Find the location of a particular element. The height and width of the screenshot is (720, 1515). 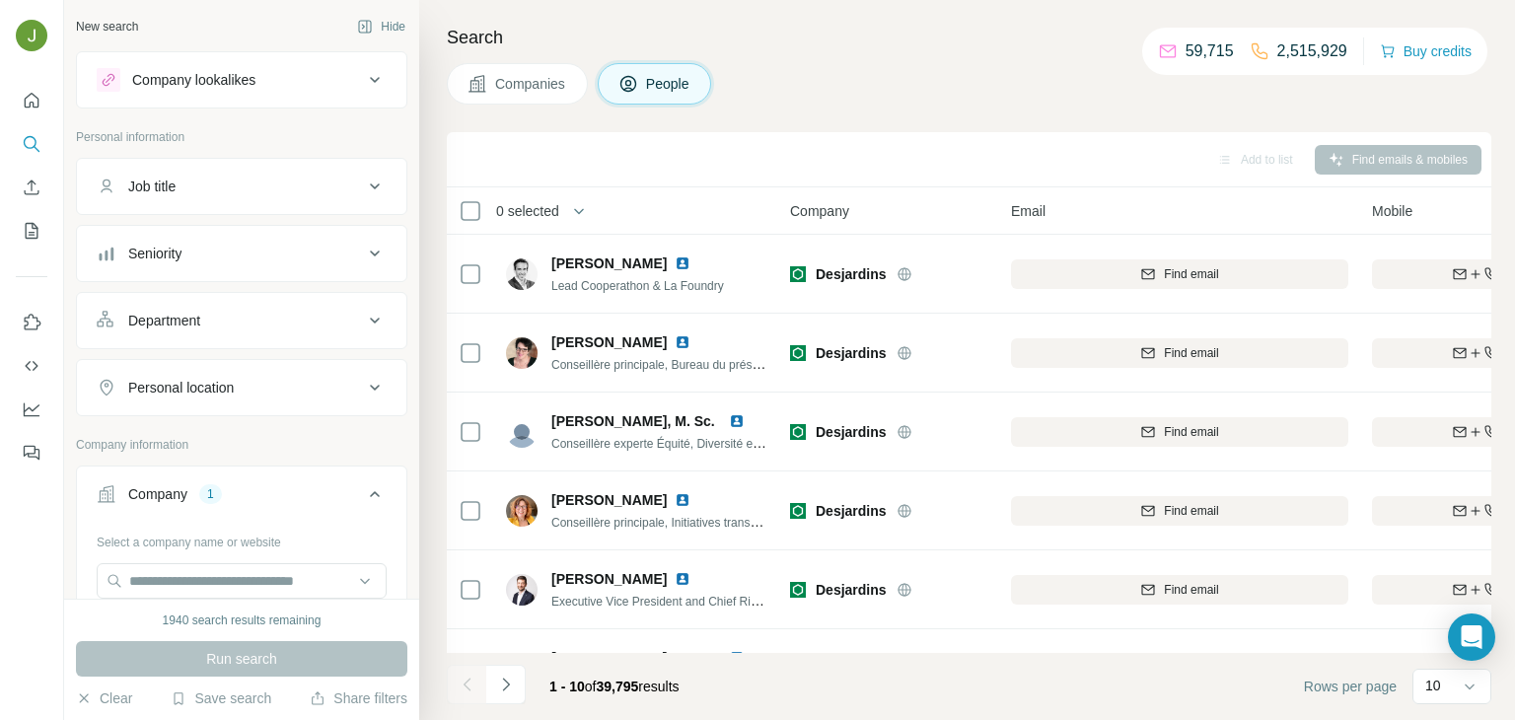

span: 39,795 is located at coordinates (618, 687).